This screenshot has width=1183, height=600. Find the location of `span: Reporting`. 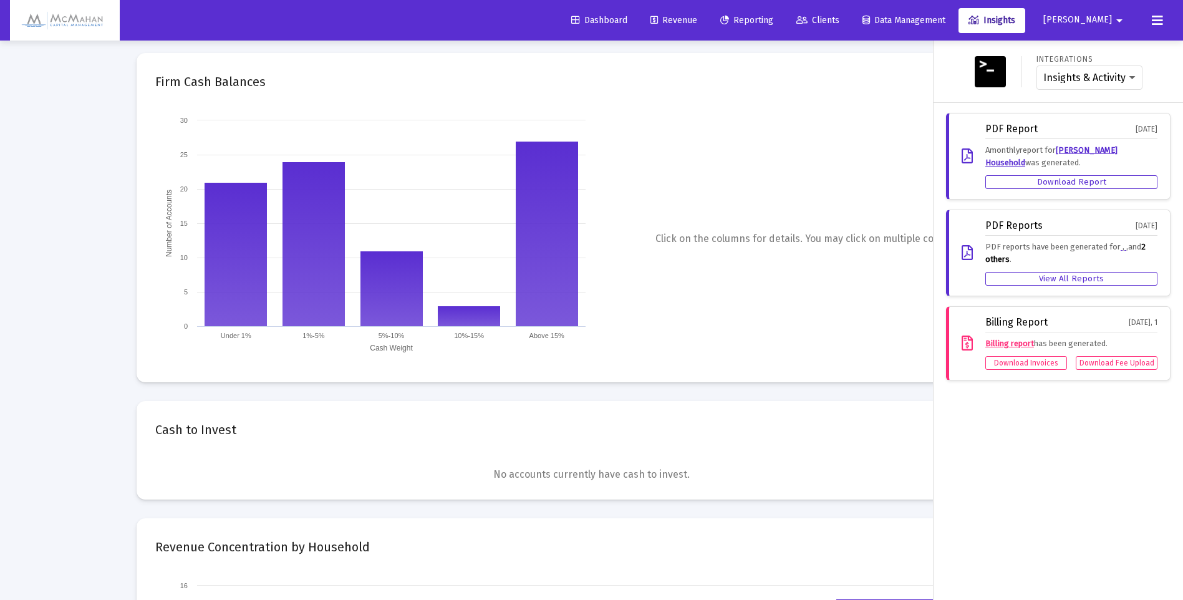

span: Reporting is located at coordinates (746, 20).